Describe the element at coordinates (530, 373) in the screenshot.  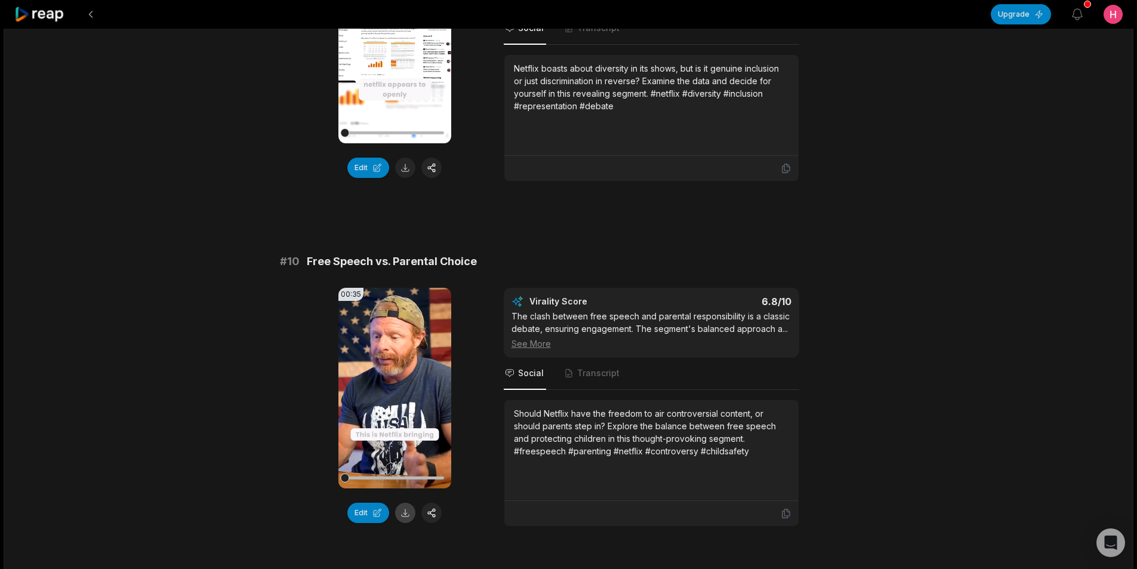
I see `span: Social` at that location.